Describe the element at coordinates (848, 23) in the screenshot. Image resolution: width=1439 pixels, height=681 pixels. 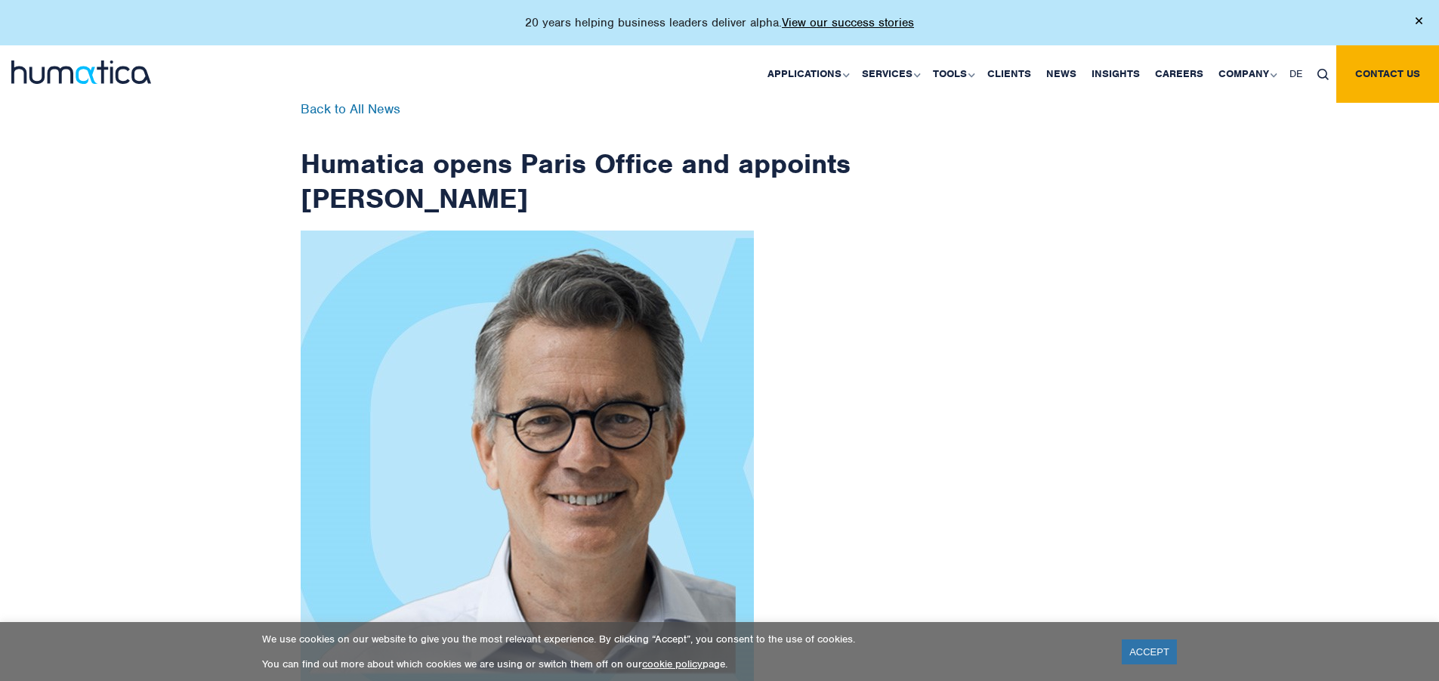
I see `a: View our success stories` at that location.